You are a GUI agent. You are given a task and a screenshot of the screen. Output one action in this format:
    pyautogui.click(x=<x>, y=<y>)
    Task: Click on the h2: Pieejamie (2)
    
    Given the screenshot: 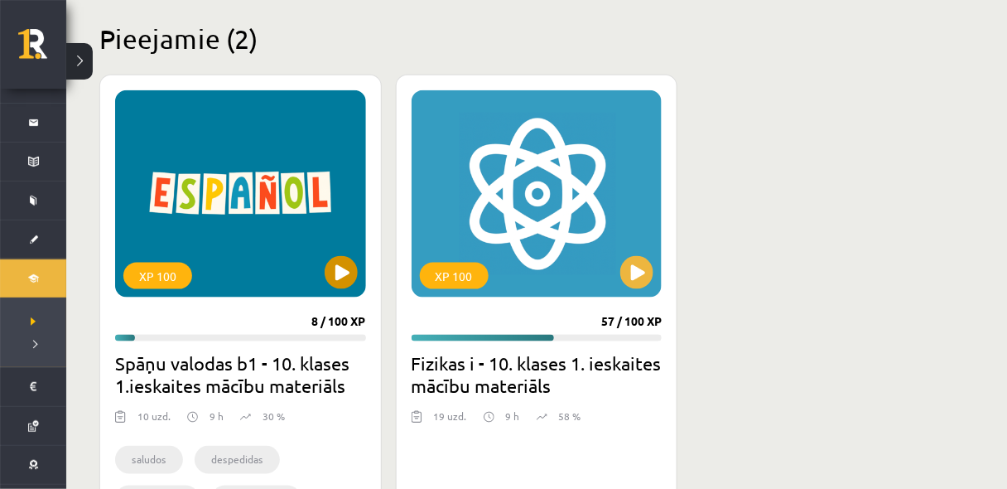 What is the action you would take?
    pyautogui.click(x=537, y=38)
    